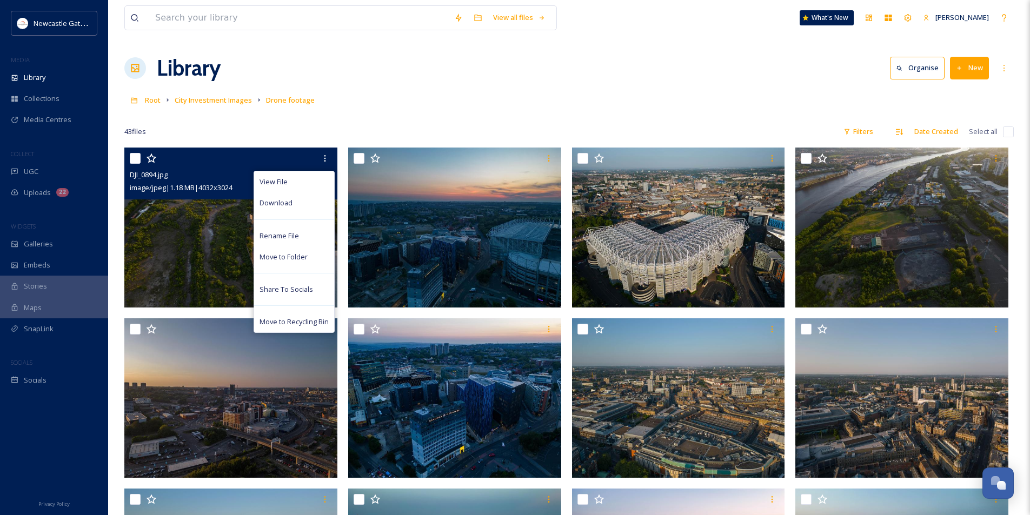 The image size is (1030, 515). Describe the element at coordinates (42, 98) in the screenshot. I see `span: Collections` at that location.